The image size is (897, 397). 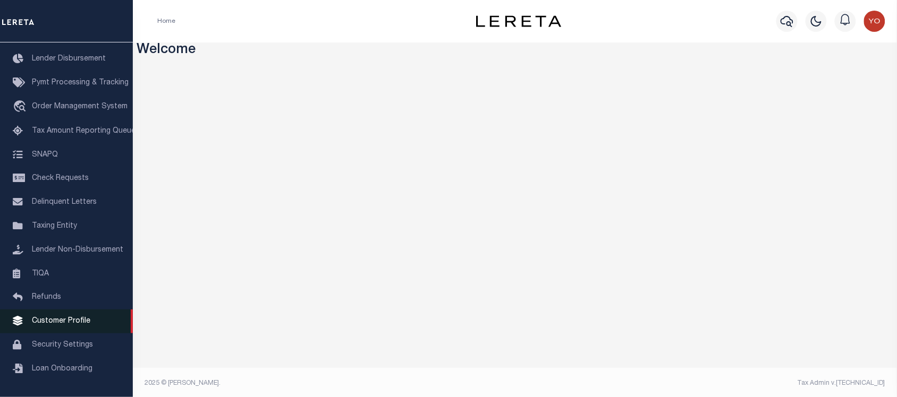 I want to click on span: SNAPQ, so click(x=45, y=155).